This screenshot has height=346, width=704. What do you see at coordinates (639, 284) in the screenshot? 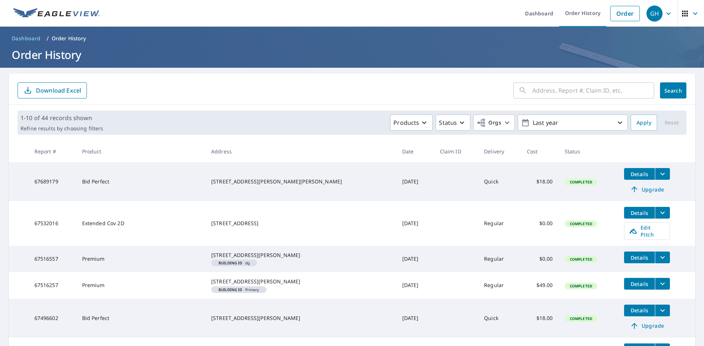
I see `button: detailsBtn-67516257` at bounding box center [639, 284].